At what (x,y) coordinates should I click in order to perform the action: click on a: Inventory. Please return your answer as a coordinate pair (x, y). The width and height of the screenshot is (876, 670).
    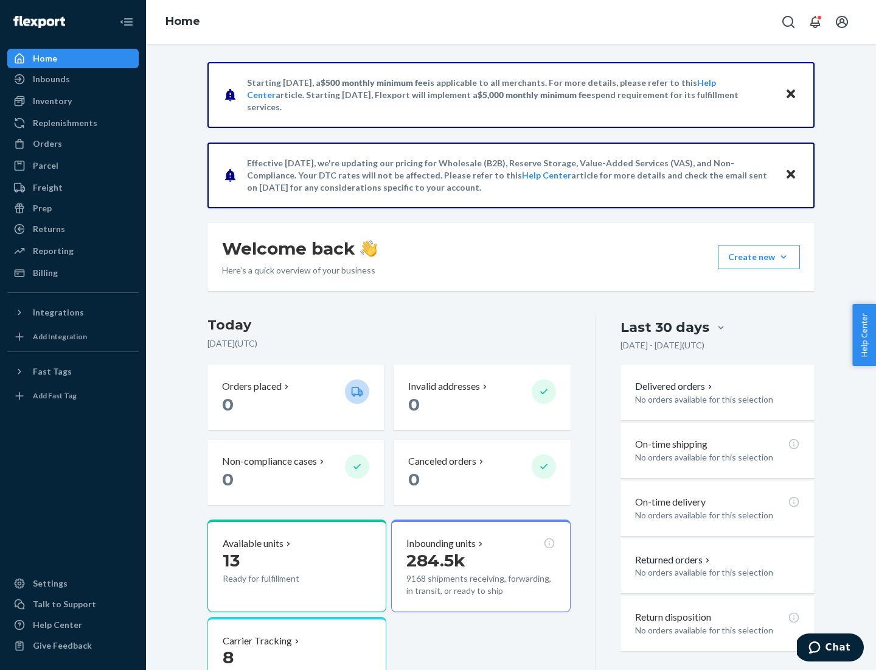
    Looking at the image, I should click on (73, 101).